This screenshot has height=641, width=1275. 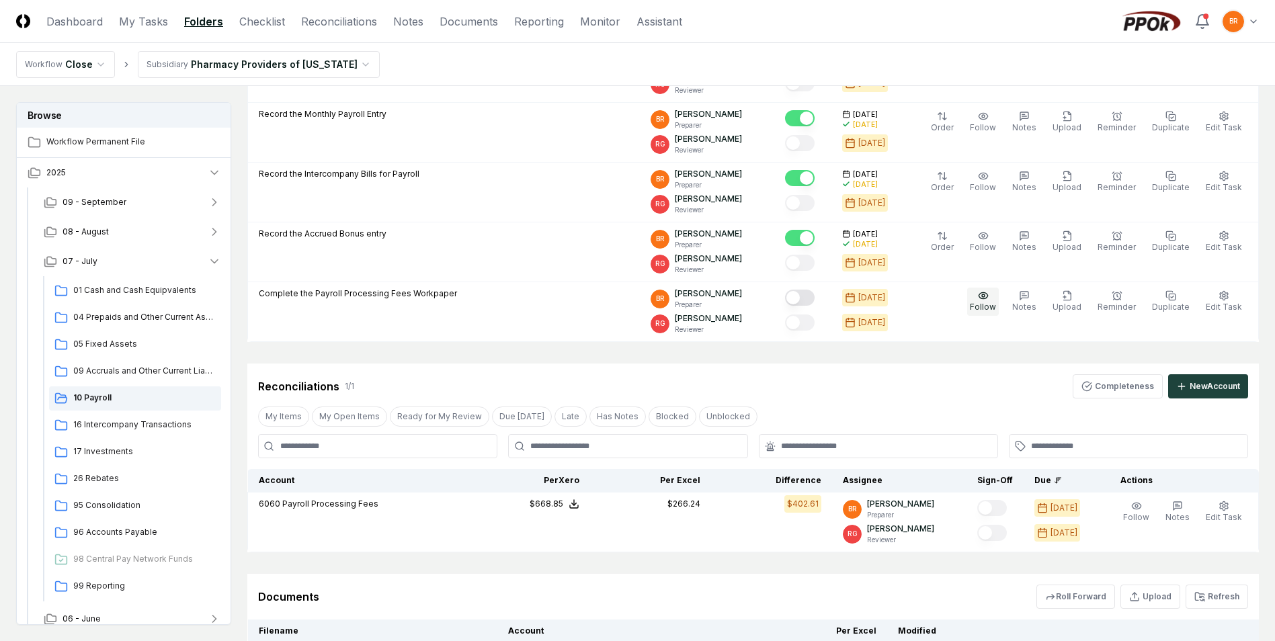 I want to click on a: Folders, so click(x=204, y=22).